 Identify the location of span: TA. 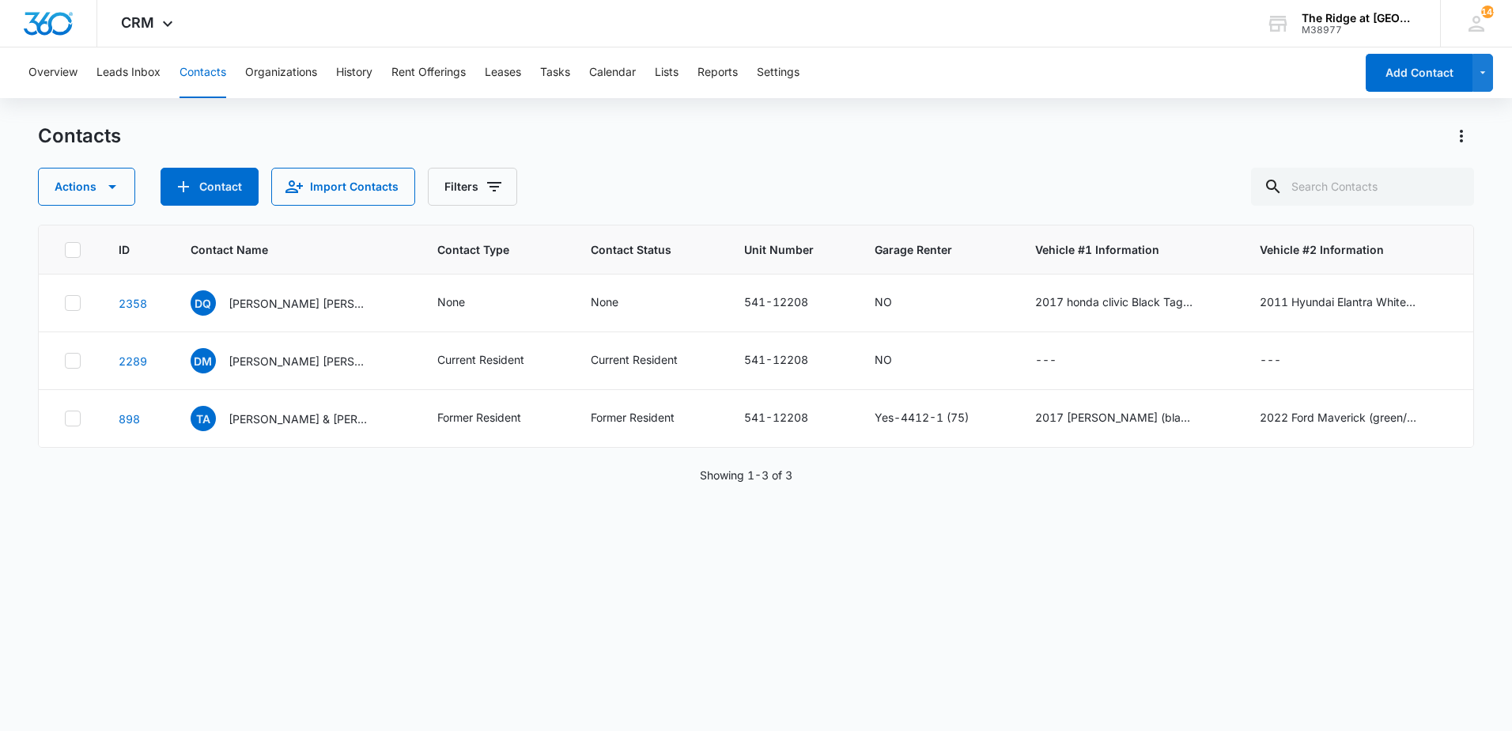
(203, 418).